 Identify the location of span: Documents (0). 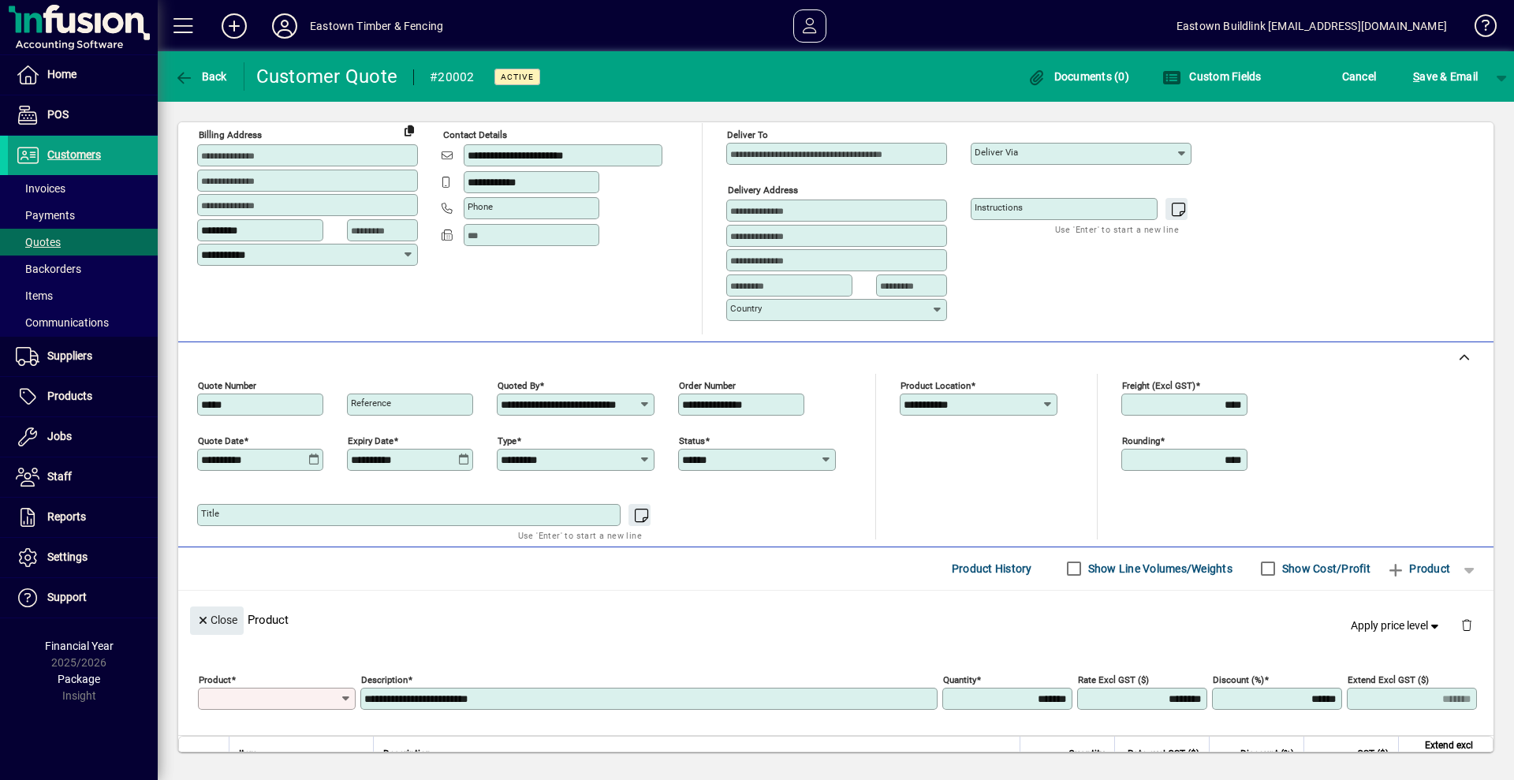
(1078, 76).